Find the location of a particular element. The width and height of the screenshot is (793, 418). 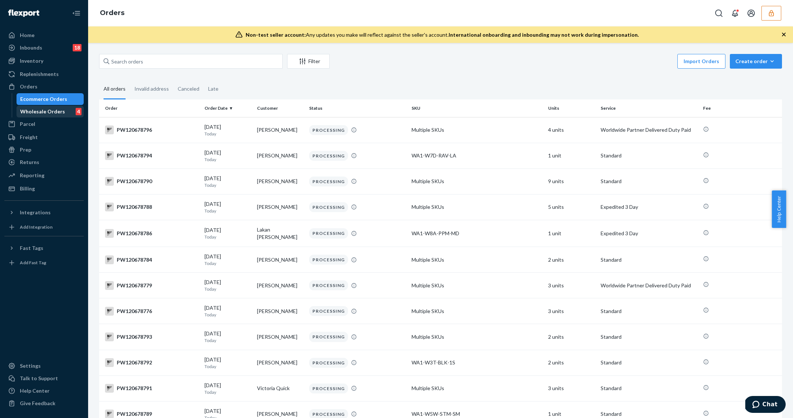

div: All orders is located at coordinates (115, 89).